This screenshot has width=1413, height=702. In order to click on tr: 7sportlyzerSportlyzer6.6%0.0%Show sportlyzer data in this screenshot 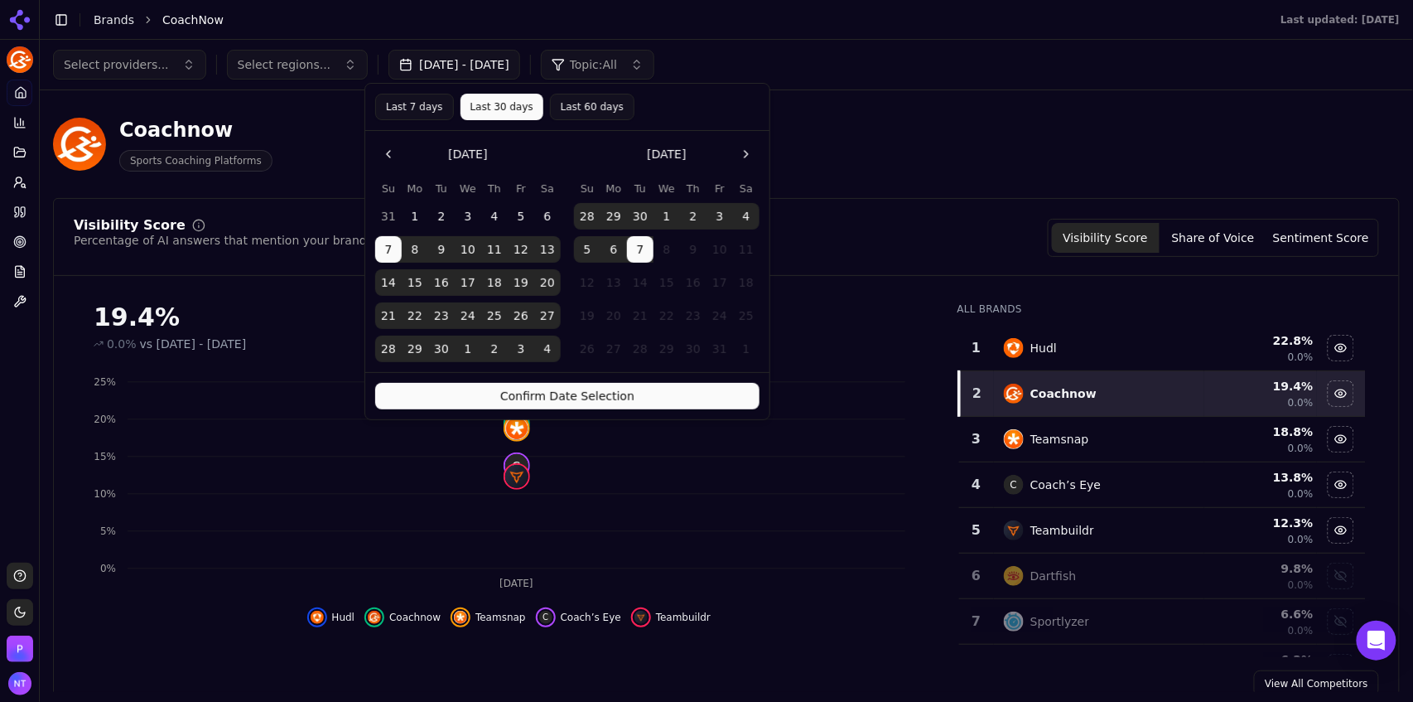, I will do `click(1162, 621)`.